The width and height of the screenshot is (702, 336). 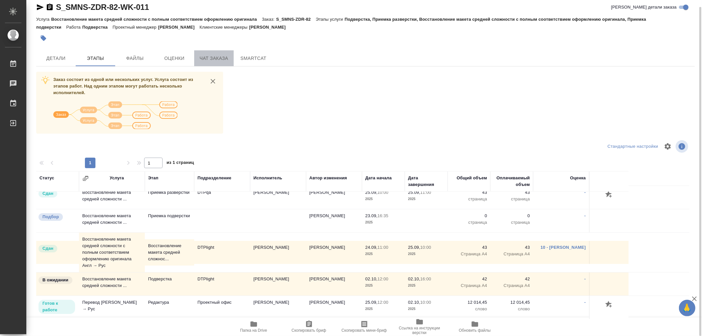 I want to click on span: Обновить файлы, so click(x=474, y=330).